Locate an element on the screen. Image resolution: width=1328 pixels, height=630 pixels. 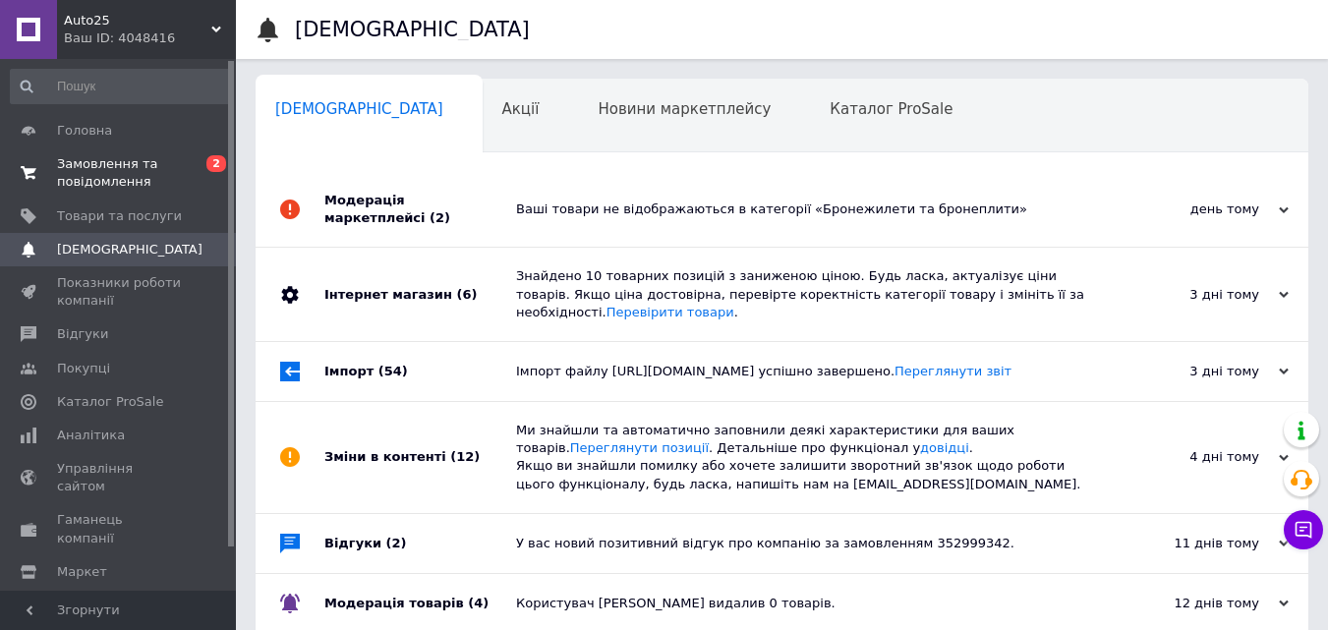
span: Товари та послуги is located at coordinates (119, 216).